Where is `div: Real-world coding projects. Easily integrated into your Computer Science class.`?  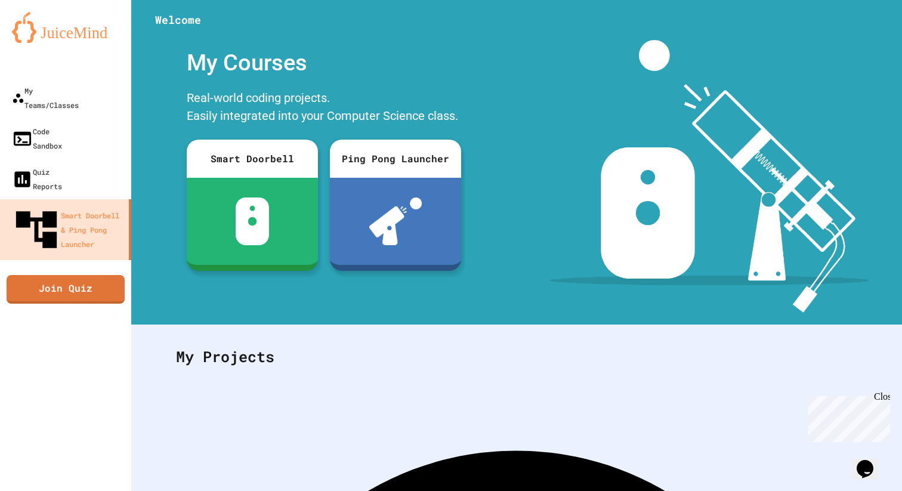 div: Real-world coding projects. Easily integrated into your Computer Science class. is located at coordinates (324, 108).